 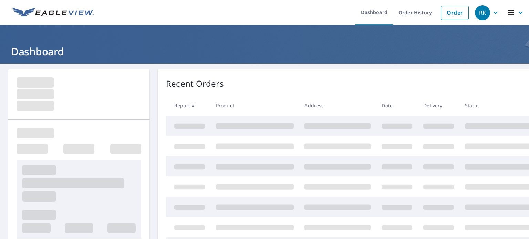 I want to click on img: EV Logo, so click(x=53, y=13).